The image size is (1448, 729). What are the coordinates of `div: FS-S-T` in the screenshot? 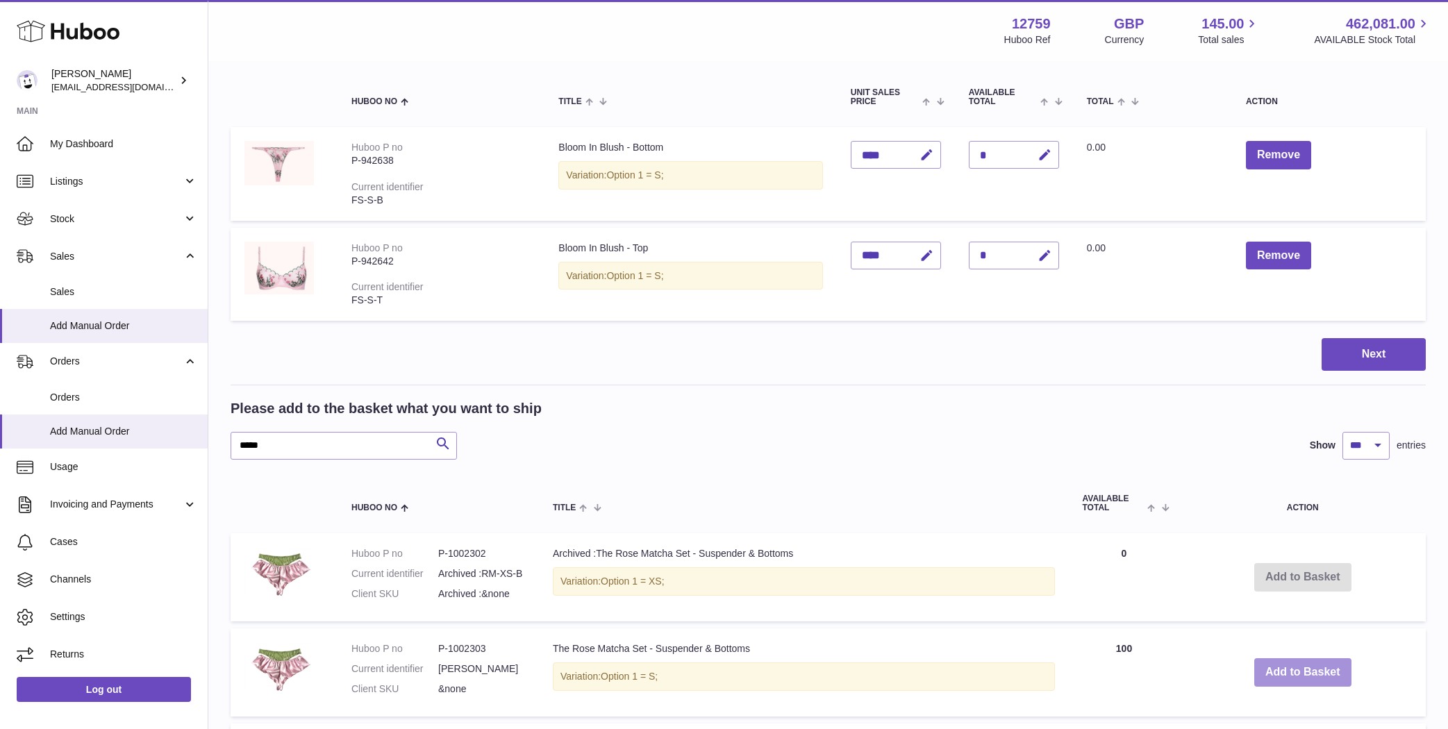 It's located at (441, 300).